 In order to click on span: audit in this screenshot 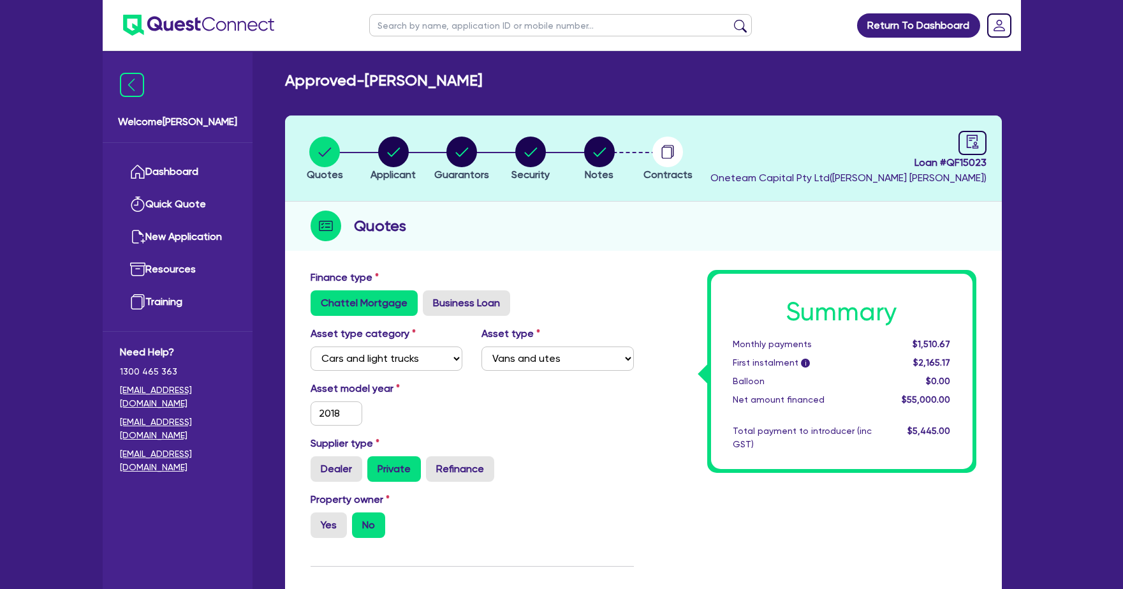, I will do `click(973, 142)`.